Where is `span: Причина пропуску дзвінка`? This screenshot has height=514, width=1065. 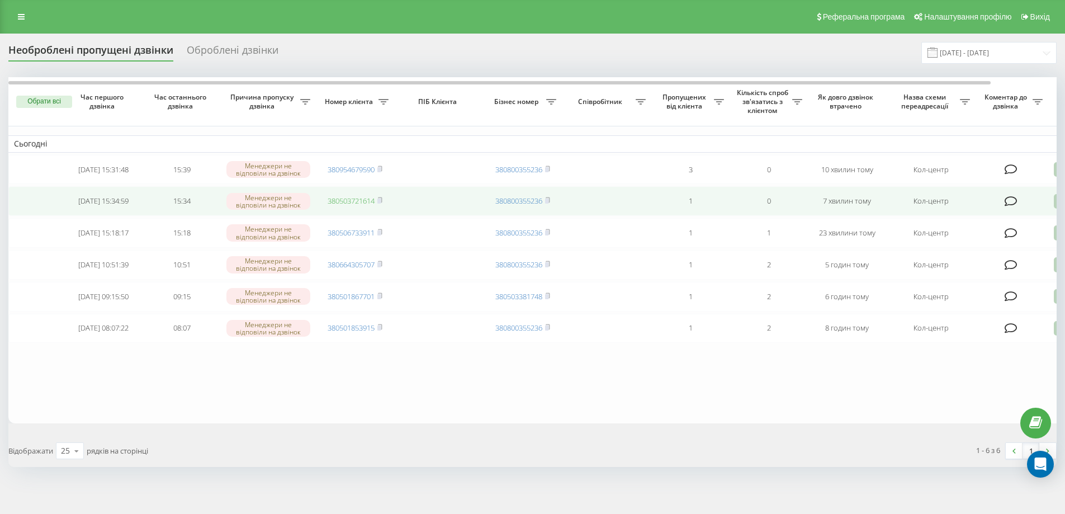 span: Причина пропуску дзвінка is located at coordinates (263, 101).